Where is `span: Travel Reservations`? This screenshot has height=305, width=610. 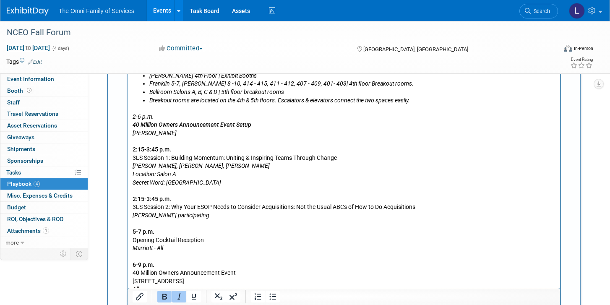 span: Travel Reservations is located at coordinates (33, 114).